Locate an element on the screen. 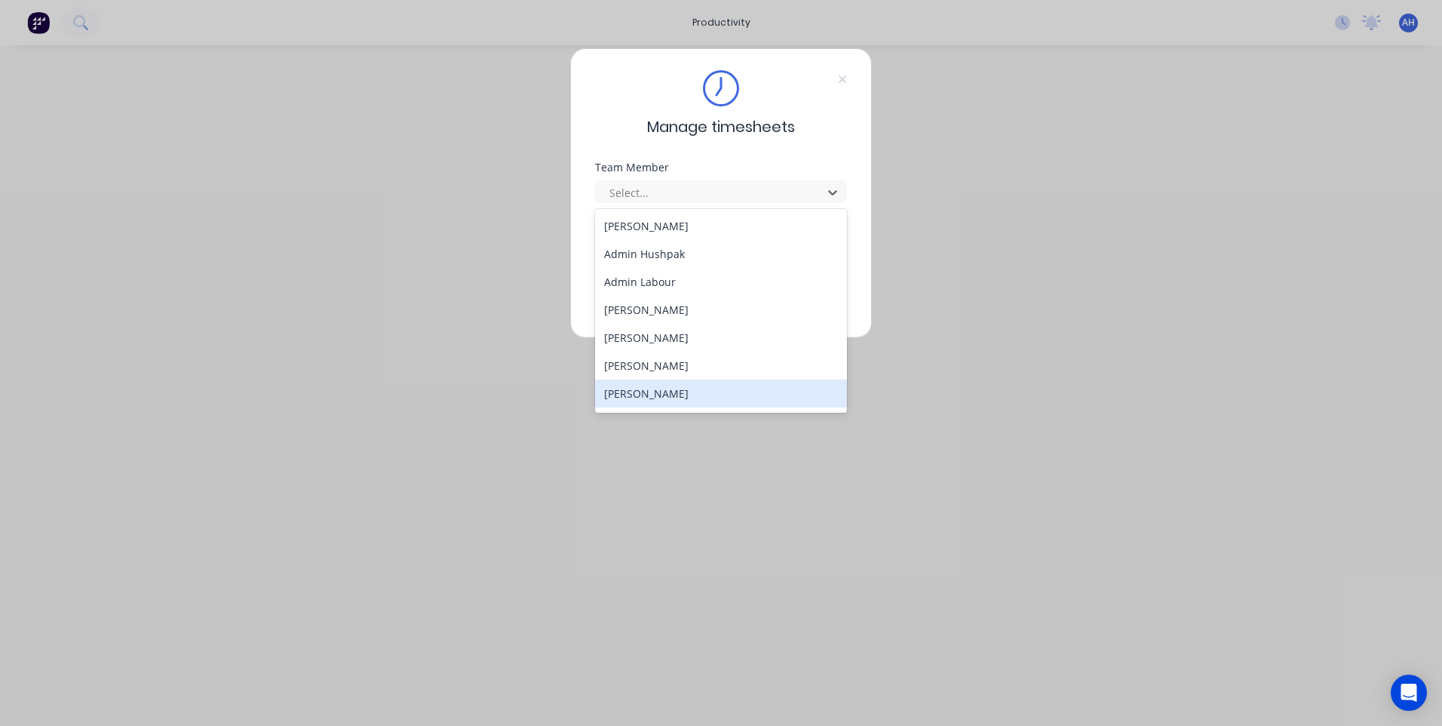 This screenshot has height=726, width=1442. div: Admin Hushpak is located at coordinates (721, 253).